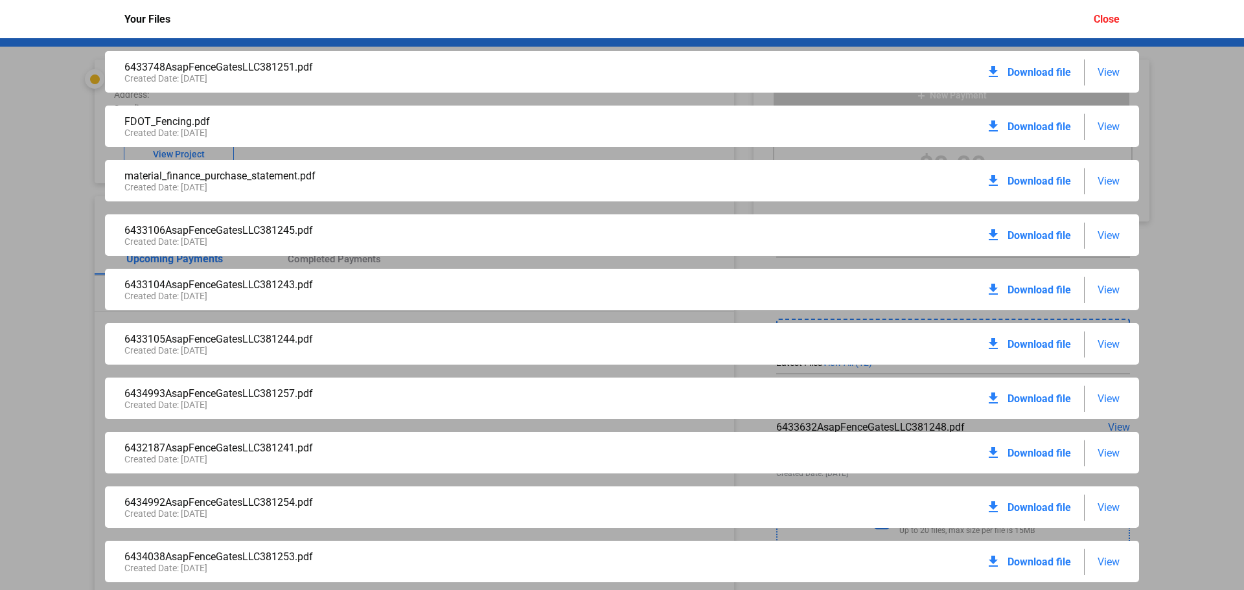 The width and height of the screenshot is (1244, 590). I want to click on div: 6434992AsapFenceGatesLLC381254.pdf, so click(373, 502).